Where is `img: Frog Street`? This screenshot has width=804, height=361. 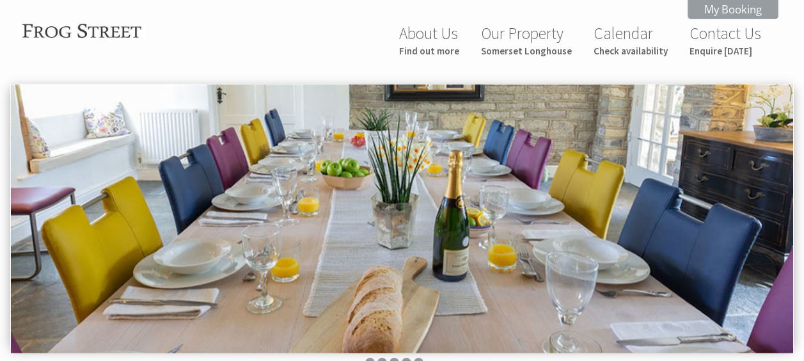 img: Frog Street is located at coordinates (82, 31).